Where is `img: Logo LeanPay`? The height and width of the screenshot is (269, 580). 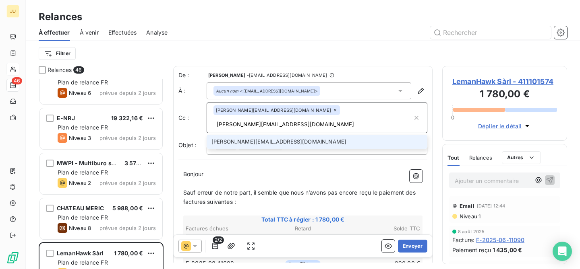
img: Logo LeanPay is located at coordinates (13, 258).